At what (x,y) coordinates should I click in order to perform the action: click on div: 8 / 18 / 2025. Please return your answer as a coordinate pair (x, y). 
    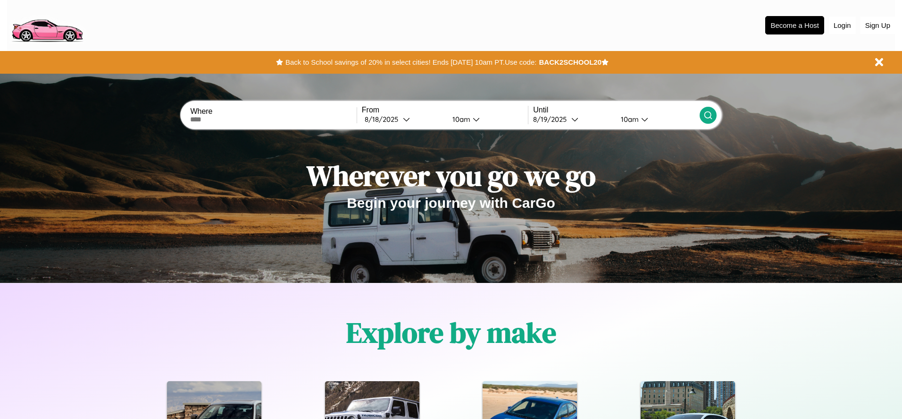
    Looking at the image, I should click on (384, 119).